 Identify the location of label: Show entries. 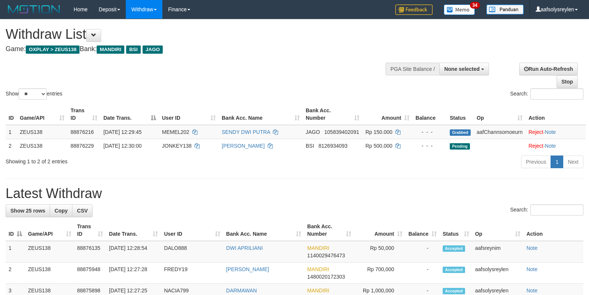
(34, 94).